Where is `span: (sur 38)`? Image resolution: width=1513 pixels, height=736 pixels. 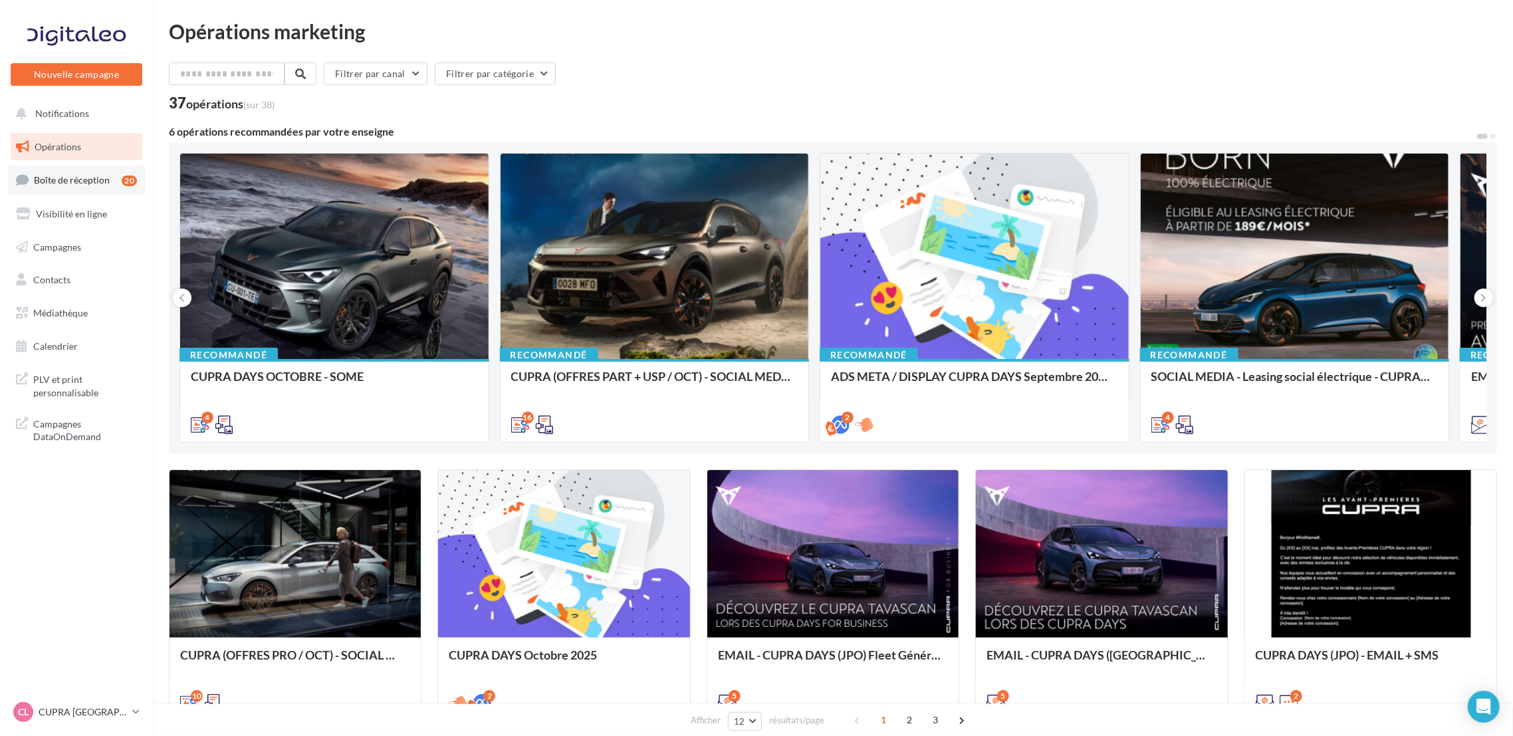 span: (sur 38) is located at coordinates (259, 104).